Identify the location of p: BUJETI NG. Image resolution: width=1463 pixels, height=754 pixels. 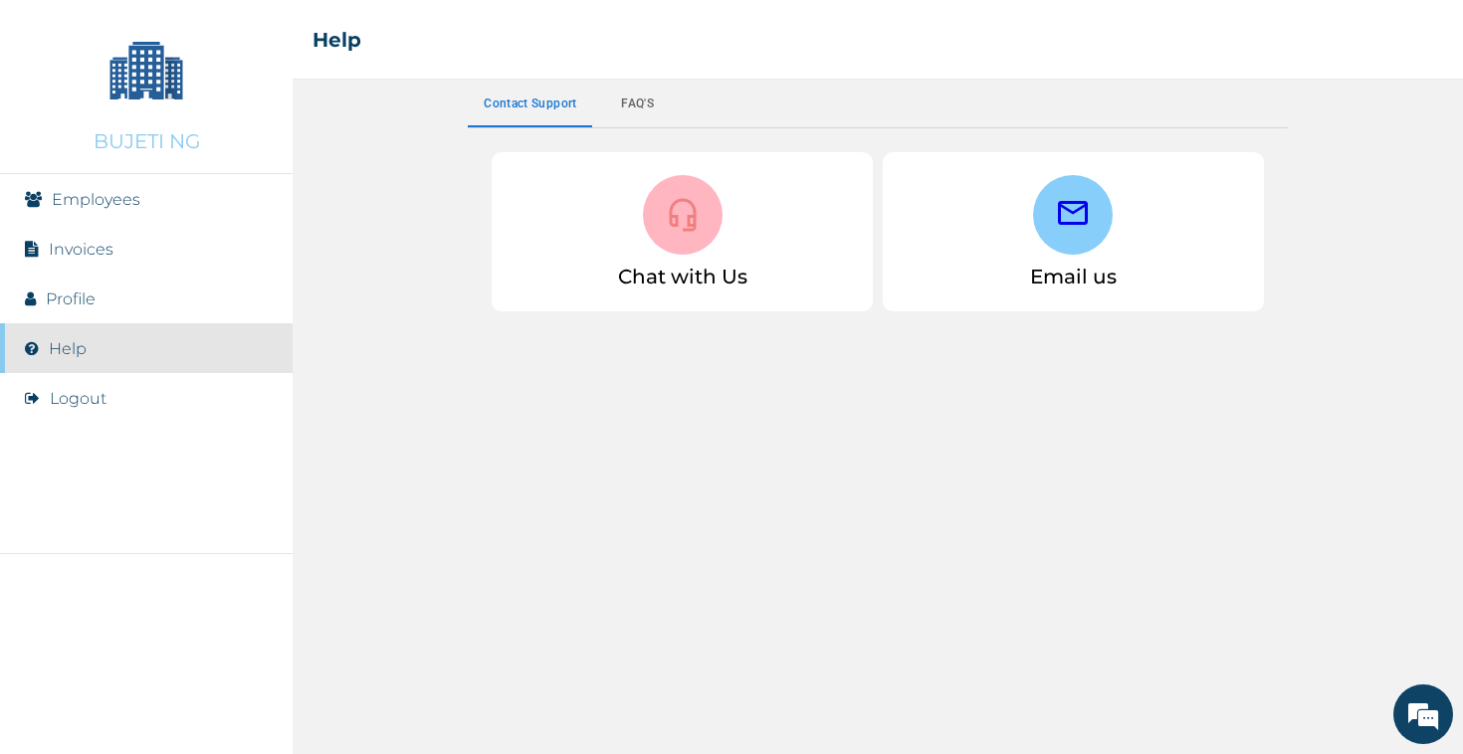
(146, 141).